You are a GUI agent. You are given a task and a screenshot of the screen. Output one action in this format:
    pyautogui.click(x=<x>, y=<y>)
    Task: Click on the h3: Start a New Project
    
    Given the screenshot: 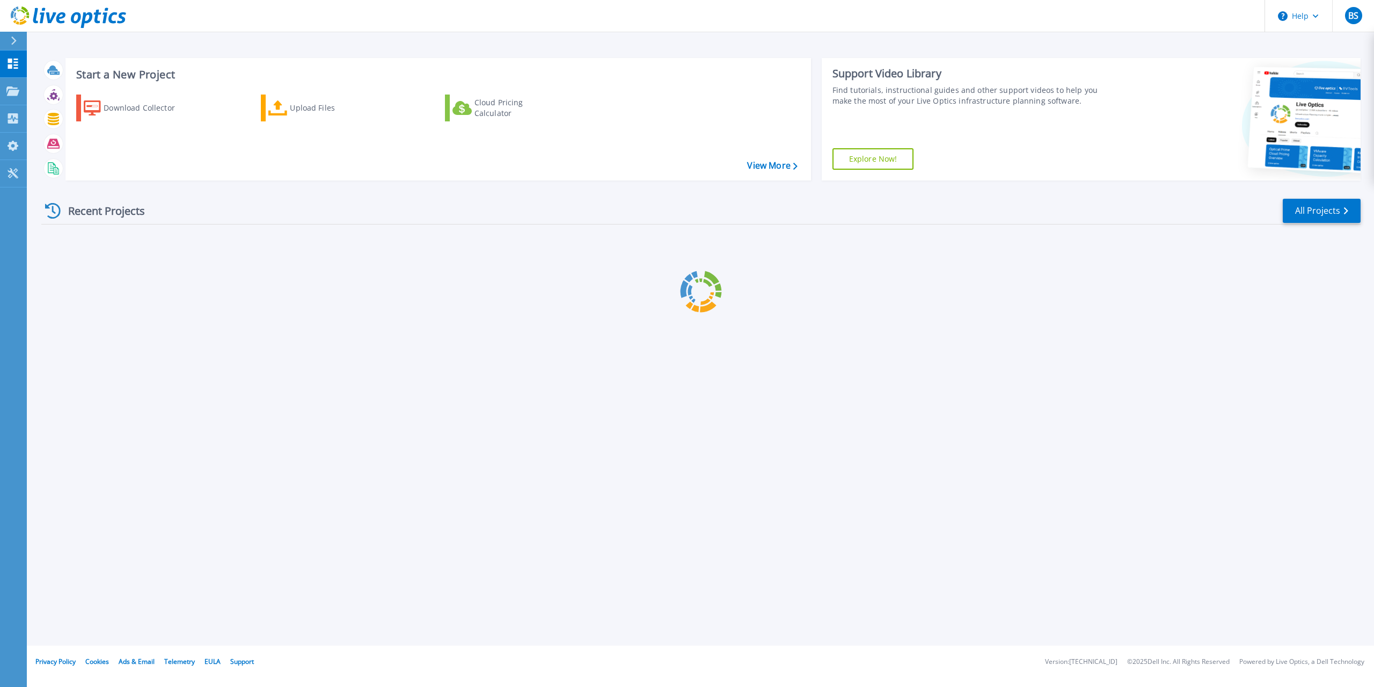 What is the action you would take?
    pyautogui.click(x=436, y=75)
    